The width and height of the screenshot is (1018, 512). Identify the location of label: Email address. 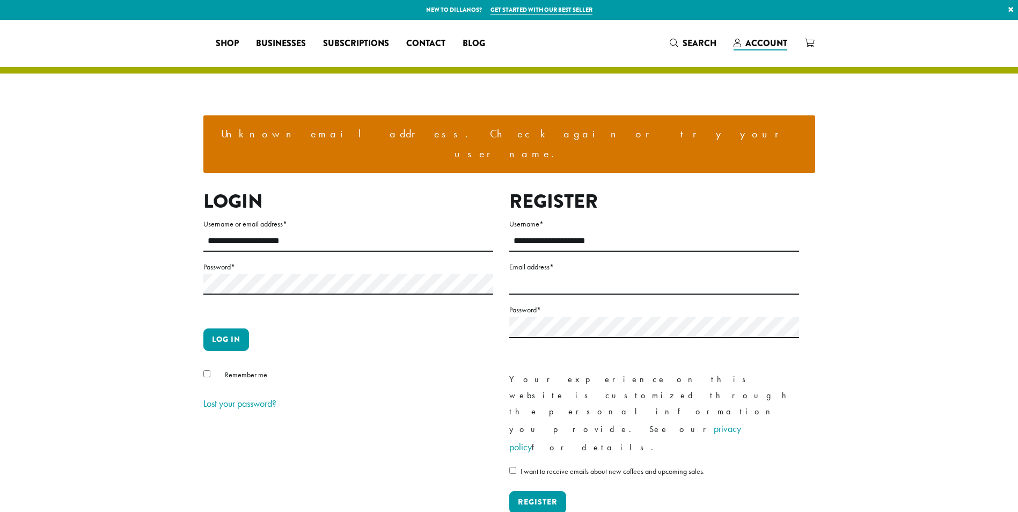
(654, 267).